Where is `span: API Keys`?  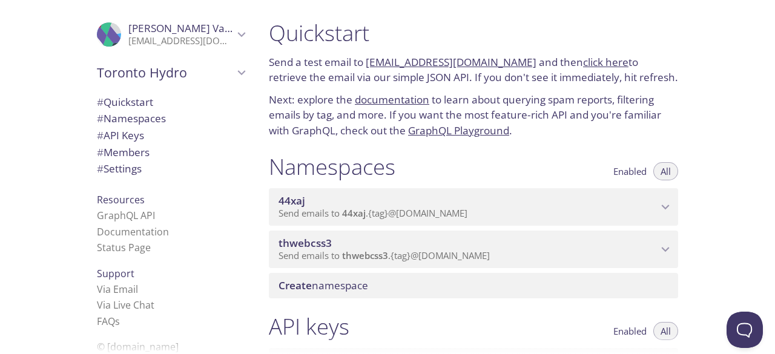
span: API Keys is located at coordinates (121, 135).